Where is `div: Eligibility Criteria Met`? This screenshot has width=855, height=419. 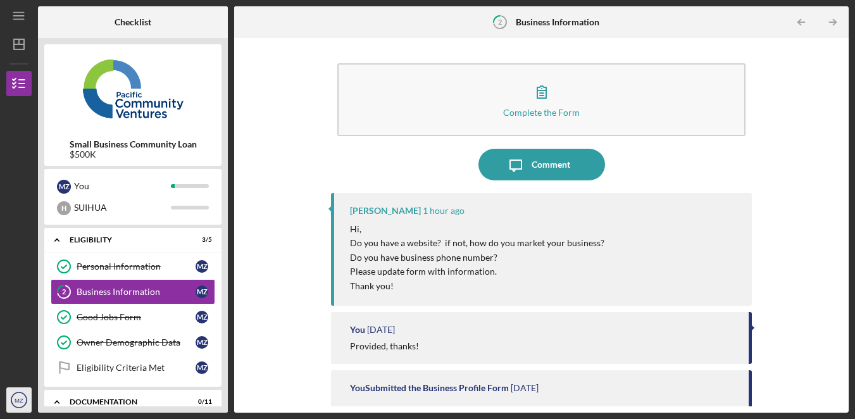
div: Eligibility Criteria Met is located at coordinates (136, 368).